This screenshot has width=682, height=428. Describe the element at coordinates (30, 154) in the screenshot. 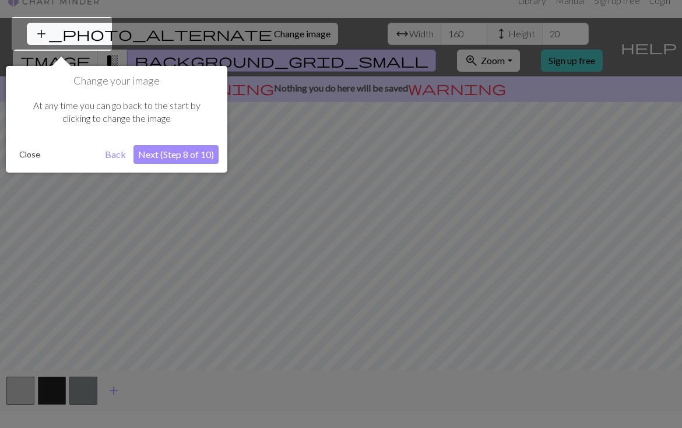

I see `button: Close` at that location.